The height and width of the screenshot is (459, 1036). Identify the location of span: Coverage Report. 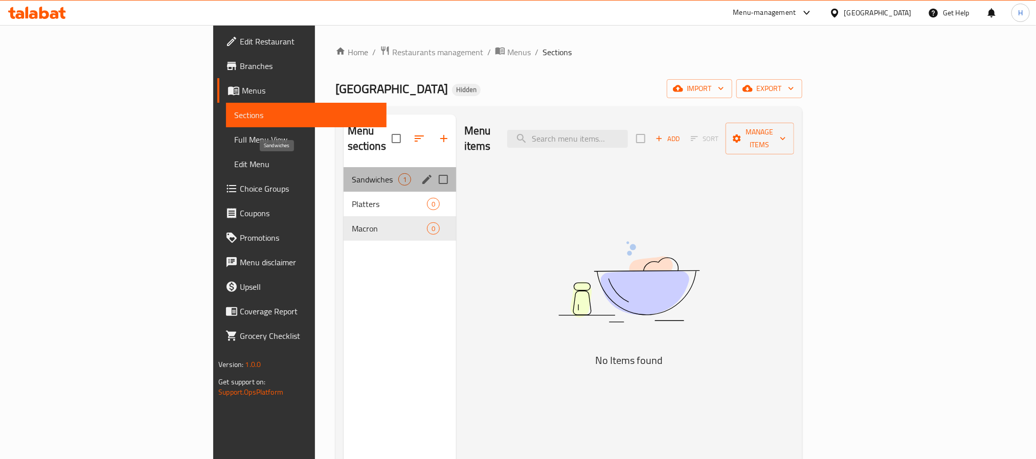
(309, 311).